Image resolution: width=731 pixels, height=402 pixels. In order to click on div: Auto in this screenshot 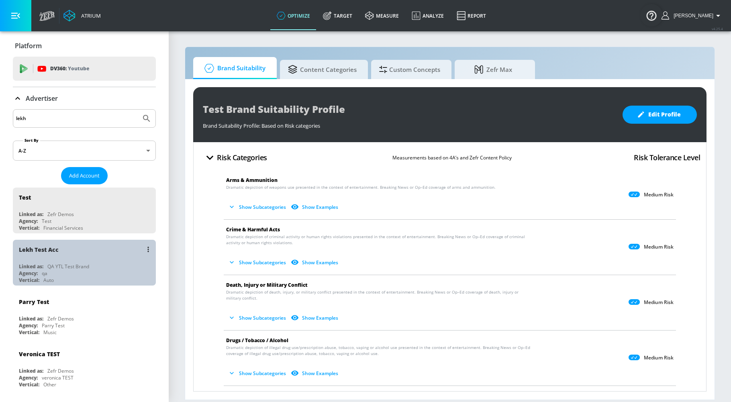, I will do `click(49, 280)`.